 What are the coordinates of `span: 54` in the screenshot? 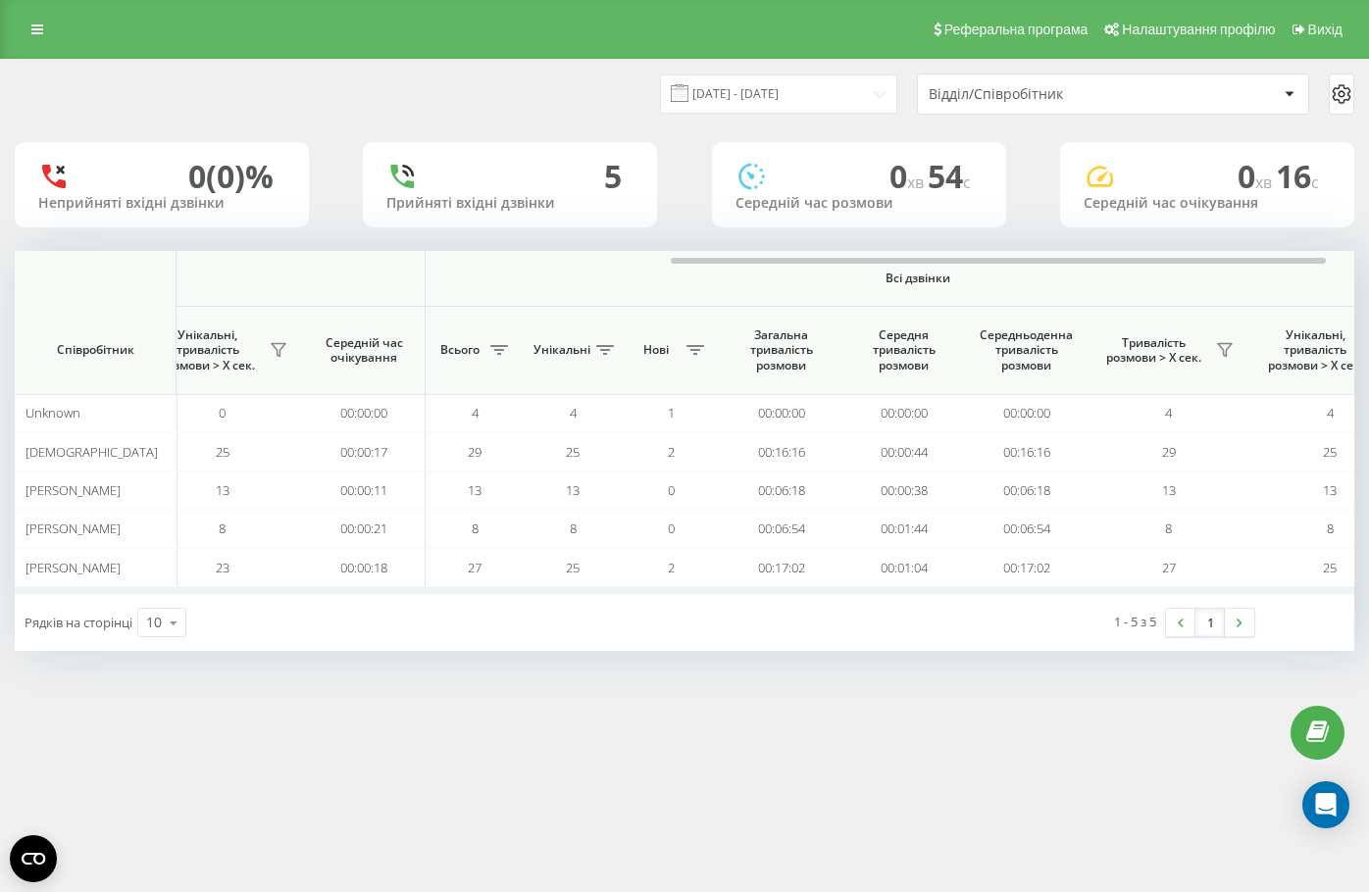 It's located at (949, 176).